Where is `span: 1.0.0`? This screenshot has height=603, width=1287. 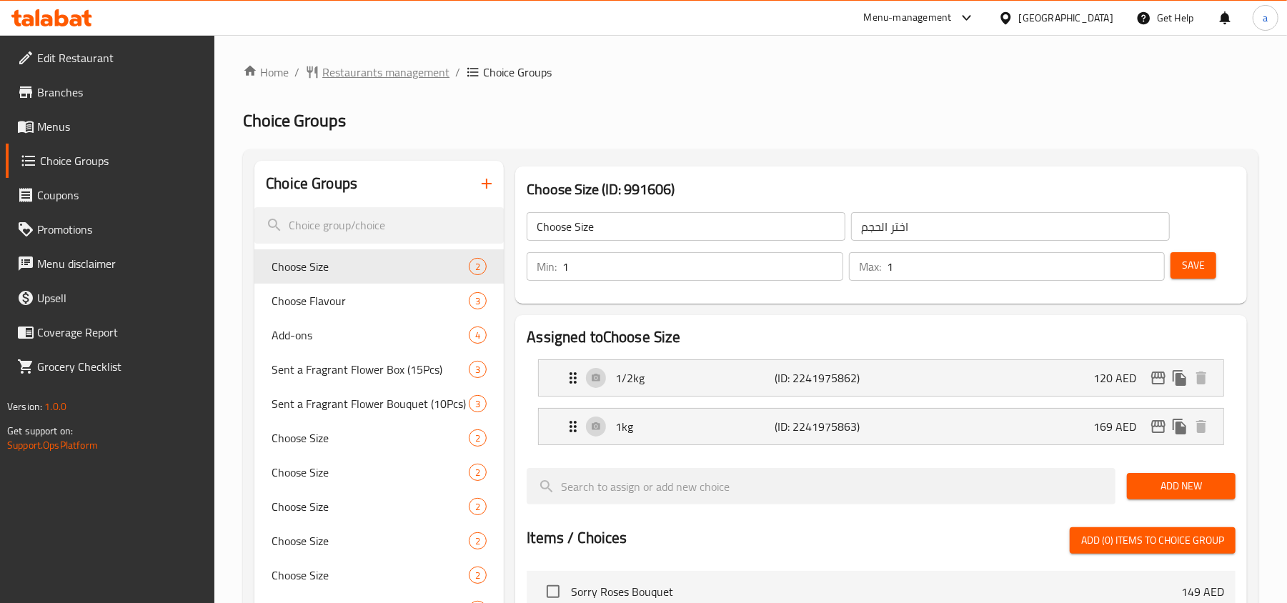 span: 1.0.0 is located at coordinates (55, 406).